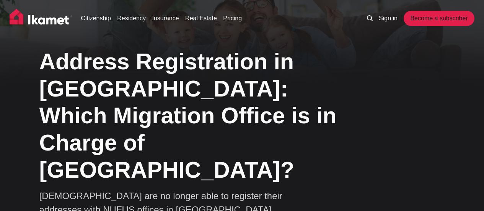 This screenshot has height=211, width=484. I want to click on a: Become a subscriber, so click(439, 18).